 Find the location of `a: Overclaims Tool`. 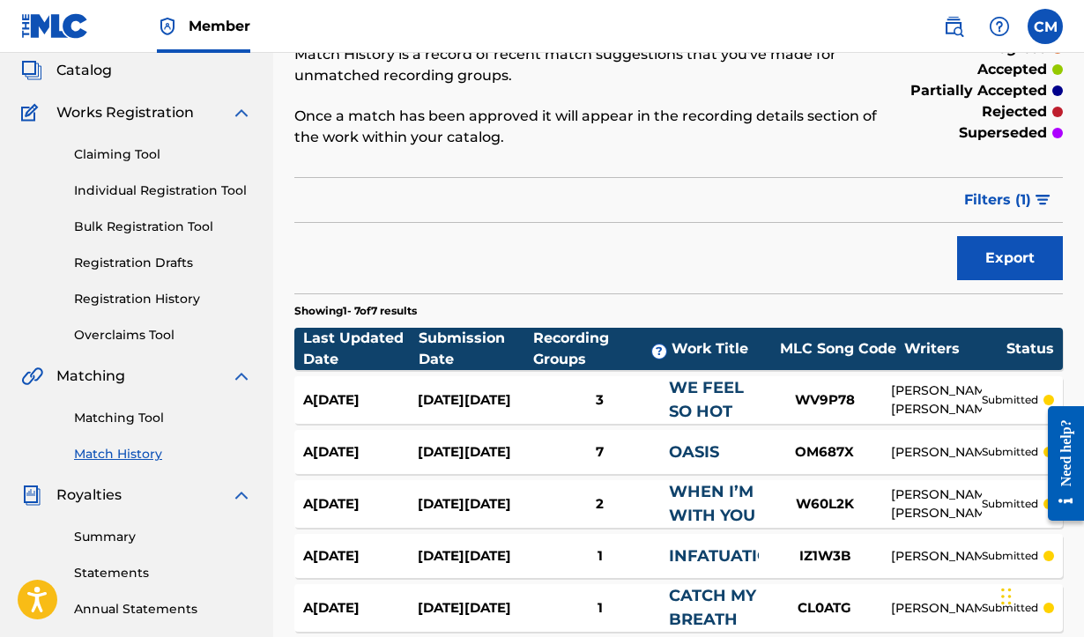

a: Overclaims Tool is located at coordinates (163, 335).